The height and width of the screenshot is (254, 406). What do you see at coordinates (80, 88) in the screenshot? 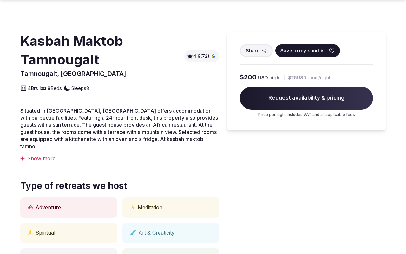
I see `span: Sleeps 8` at bounding box center [80, 88].